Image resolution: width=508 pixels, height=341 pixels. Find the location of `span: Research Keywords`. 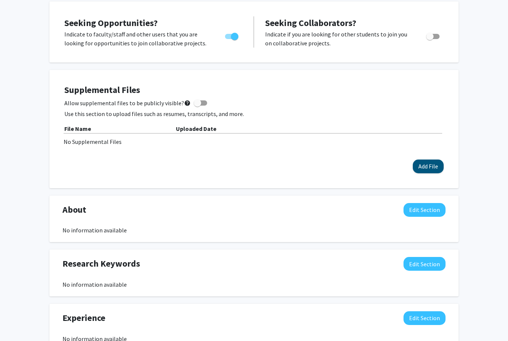

span: Research Keywords is located at coordinates (101, 264).